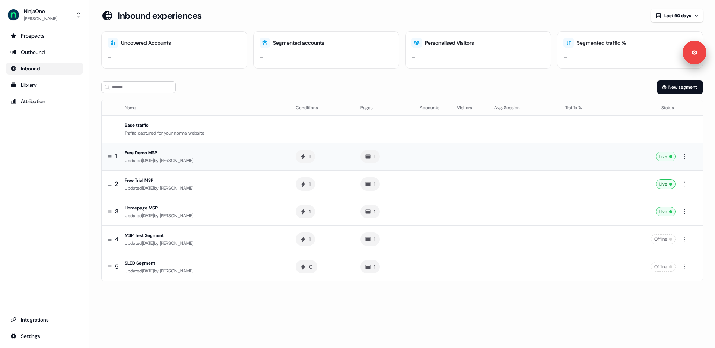 This screenshot has width=715, height=348. Describe the element at coordinates (116, 156) in the screenshot. I see `span: 1` at that location.